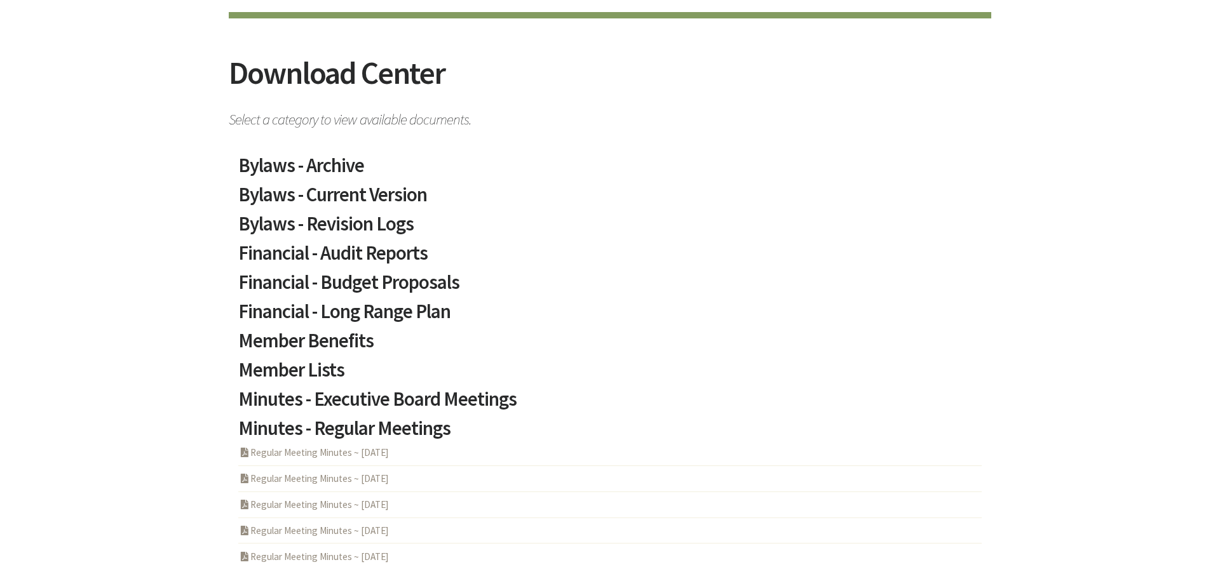  I want to click on a: Member Lists, so click(610, 375).